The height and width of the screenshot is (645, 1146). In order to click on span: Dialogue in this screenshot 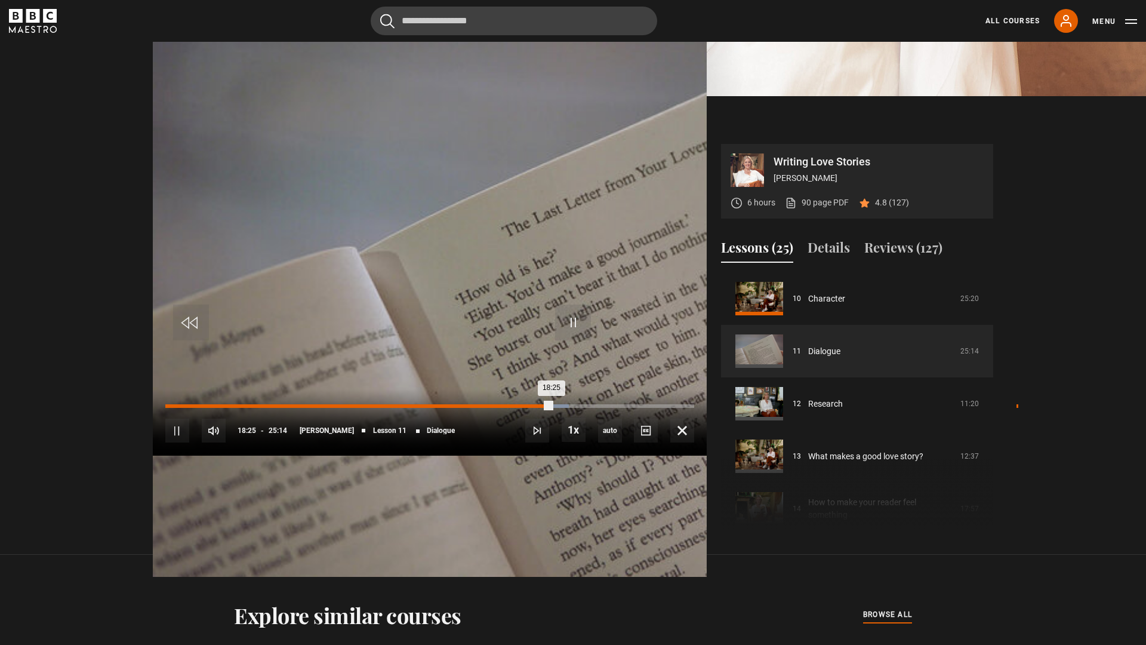, I will do `click(441, 430)`.